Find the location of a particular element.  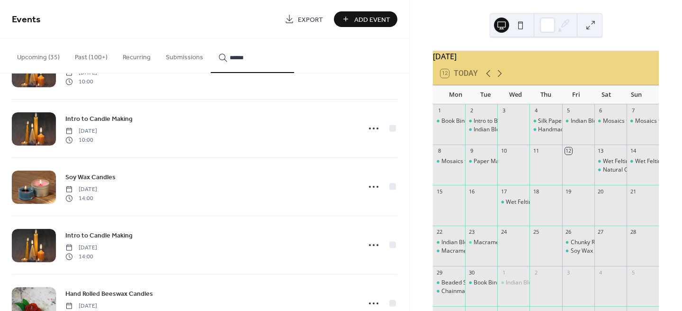

a: Export is located at coordinates (303, 19).